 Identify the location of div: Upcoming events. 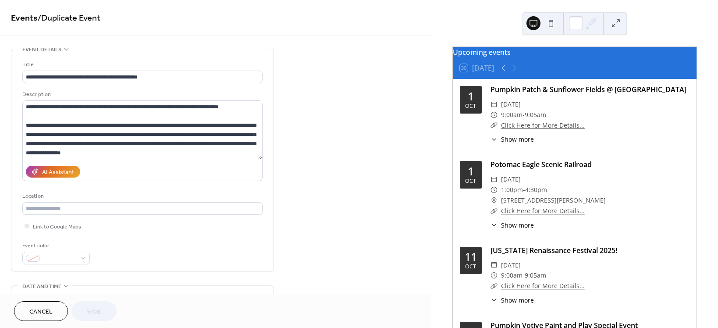
(574, 52).